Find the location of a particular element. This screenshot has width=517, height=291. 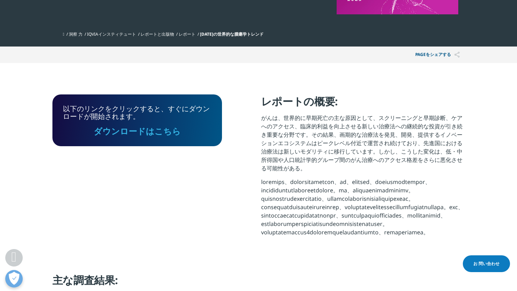

font: PAGEをシェアする is located at coordinates (433, 55).